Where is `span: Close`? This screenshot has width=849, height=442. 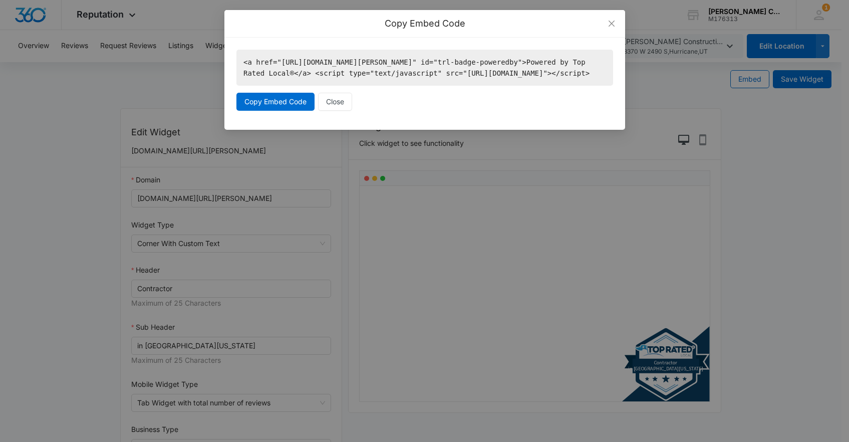 span: Close is located at coordinates (335, 102).